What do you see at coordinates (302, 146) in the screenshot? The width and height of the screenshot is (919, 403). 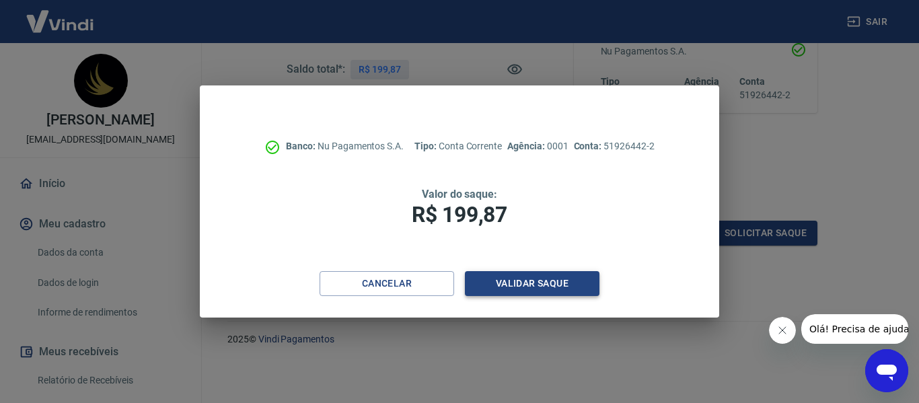 I see `span: Banco:` at bounding box center [302, 146].